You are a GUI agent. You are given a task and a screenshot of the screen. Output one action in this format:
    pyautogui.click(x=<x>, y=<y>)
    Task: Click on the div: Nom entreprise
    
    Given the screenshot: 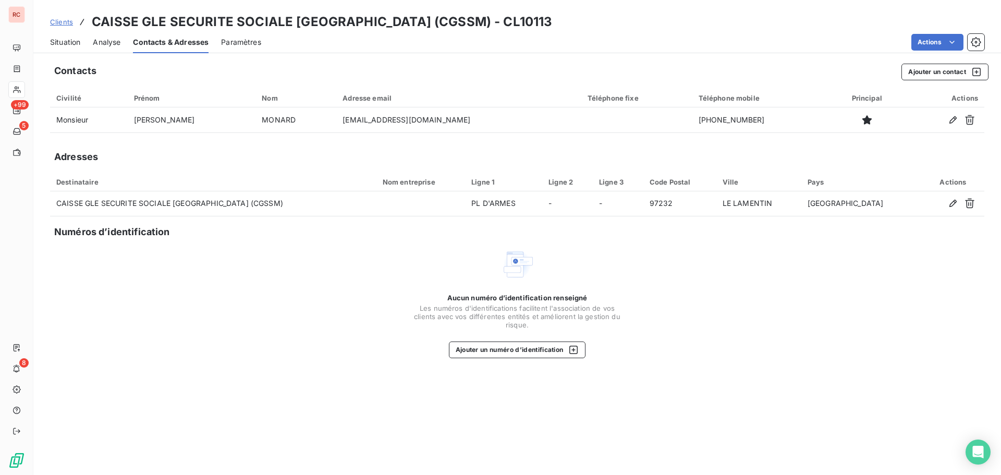 What is the action you would take?
    pyautogui.click(x=421, y=182)
    